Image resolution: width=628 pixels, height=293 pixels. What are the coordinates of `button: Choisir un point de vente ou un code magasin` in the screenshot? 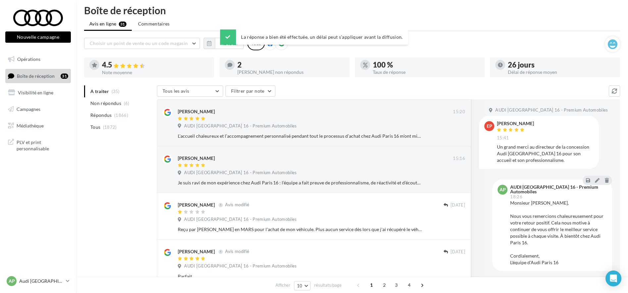 It's located at (142, 43).